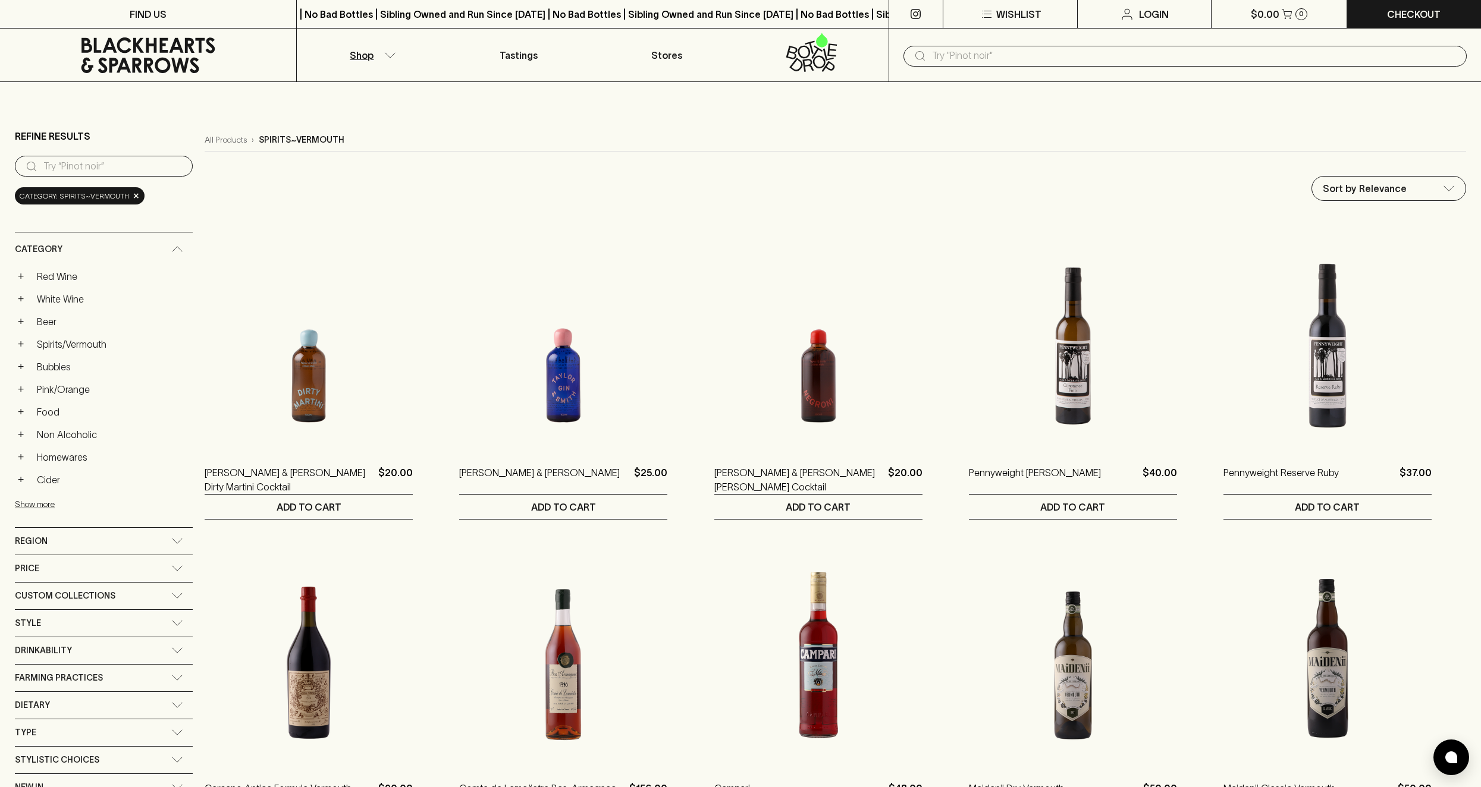  Describe the element at coordinates (103, 541) in the screenshot. I see `div: Region` at that location.